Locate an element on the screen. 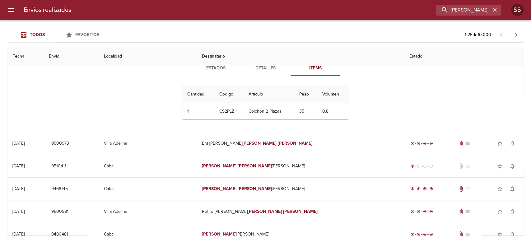 The width and height of the screenshot is (531, 243). th: Envio is located at coordinates (71, 56).